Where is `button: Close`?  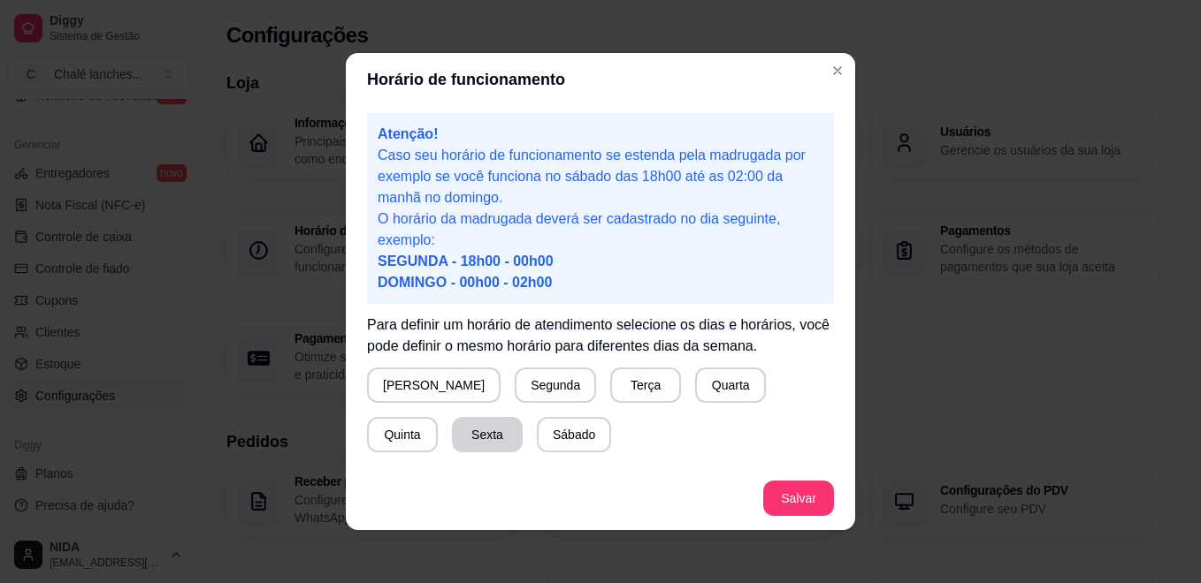
button: Close is located at coordinates (837, 71).